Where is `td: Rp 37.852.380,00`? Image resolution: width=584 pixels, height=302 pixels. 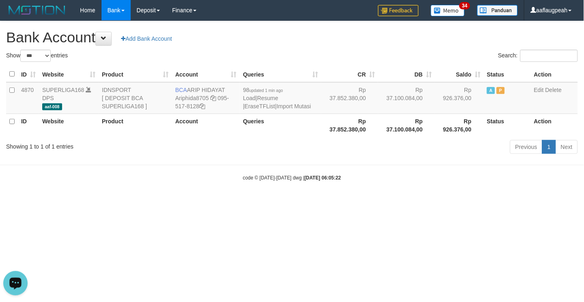
td: Rp 37.852.380,00 is located at coordinates (350, 98).